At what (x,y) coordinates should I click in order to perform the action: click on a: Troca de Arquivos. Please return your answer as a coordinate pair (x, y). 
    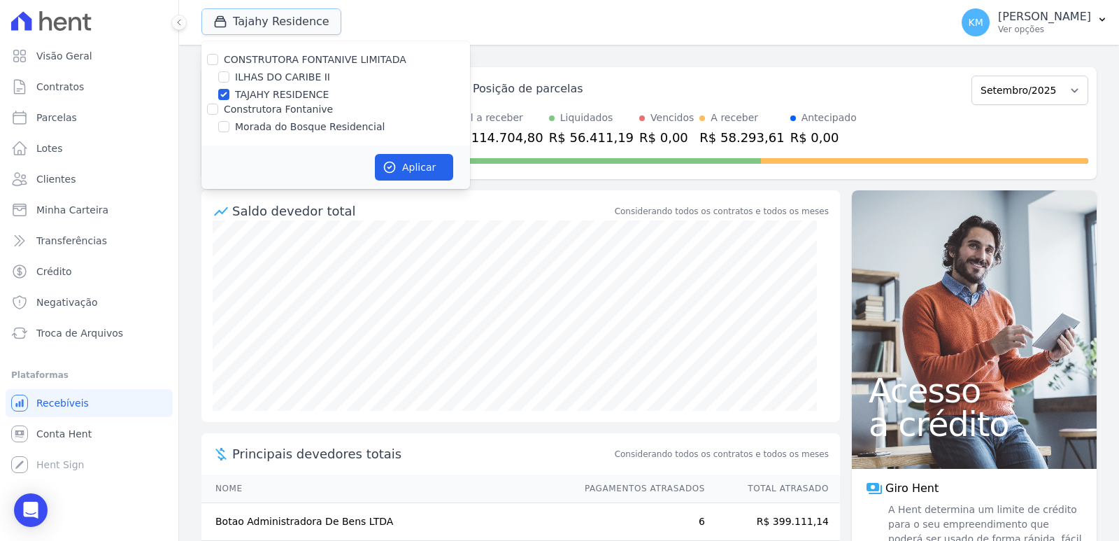
    Looking at the image, I should click on (89, 333).